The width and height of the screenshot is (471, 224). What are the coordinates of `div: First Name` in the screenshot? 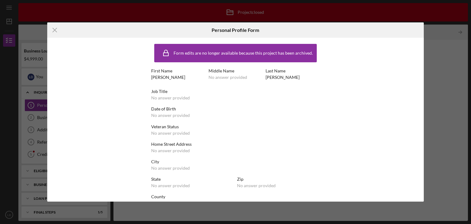 It's located at (178, 71).